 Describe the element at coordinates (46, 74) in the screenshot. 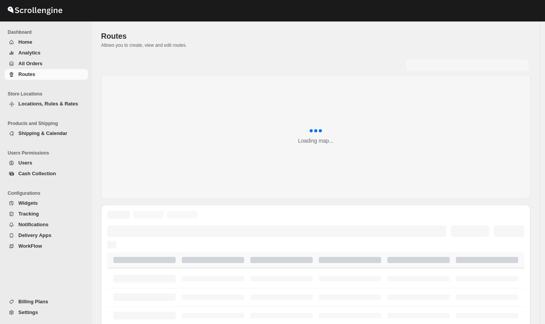

I see `button: Routes` at that location.